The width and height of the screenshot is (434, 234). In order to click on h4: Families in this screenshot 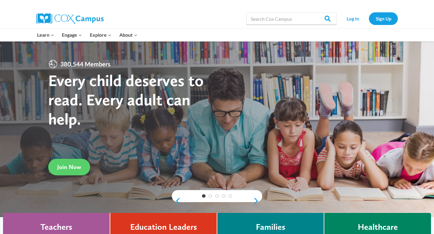, I will do `click(270, 227)`.